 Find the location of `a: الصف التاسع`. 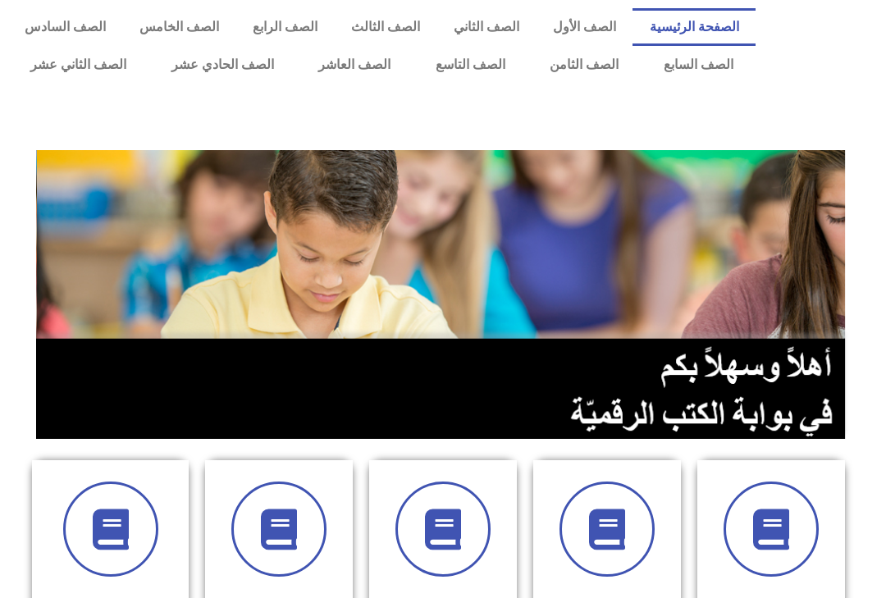

a: الصف التاسع is located at coordinates (470, 65).